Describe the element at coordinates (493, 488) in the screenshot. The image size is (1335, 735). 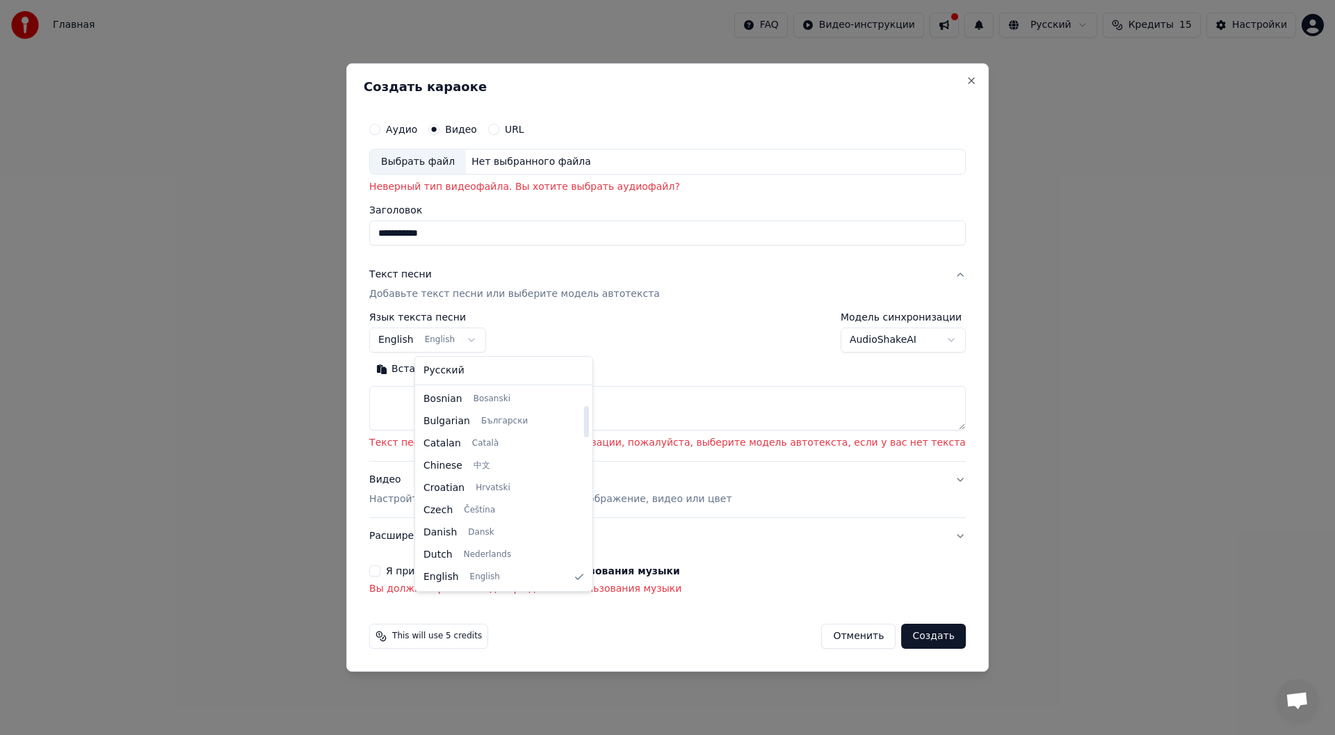
I see `span: Hrvatski` at that location.